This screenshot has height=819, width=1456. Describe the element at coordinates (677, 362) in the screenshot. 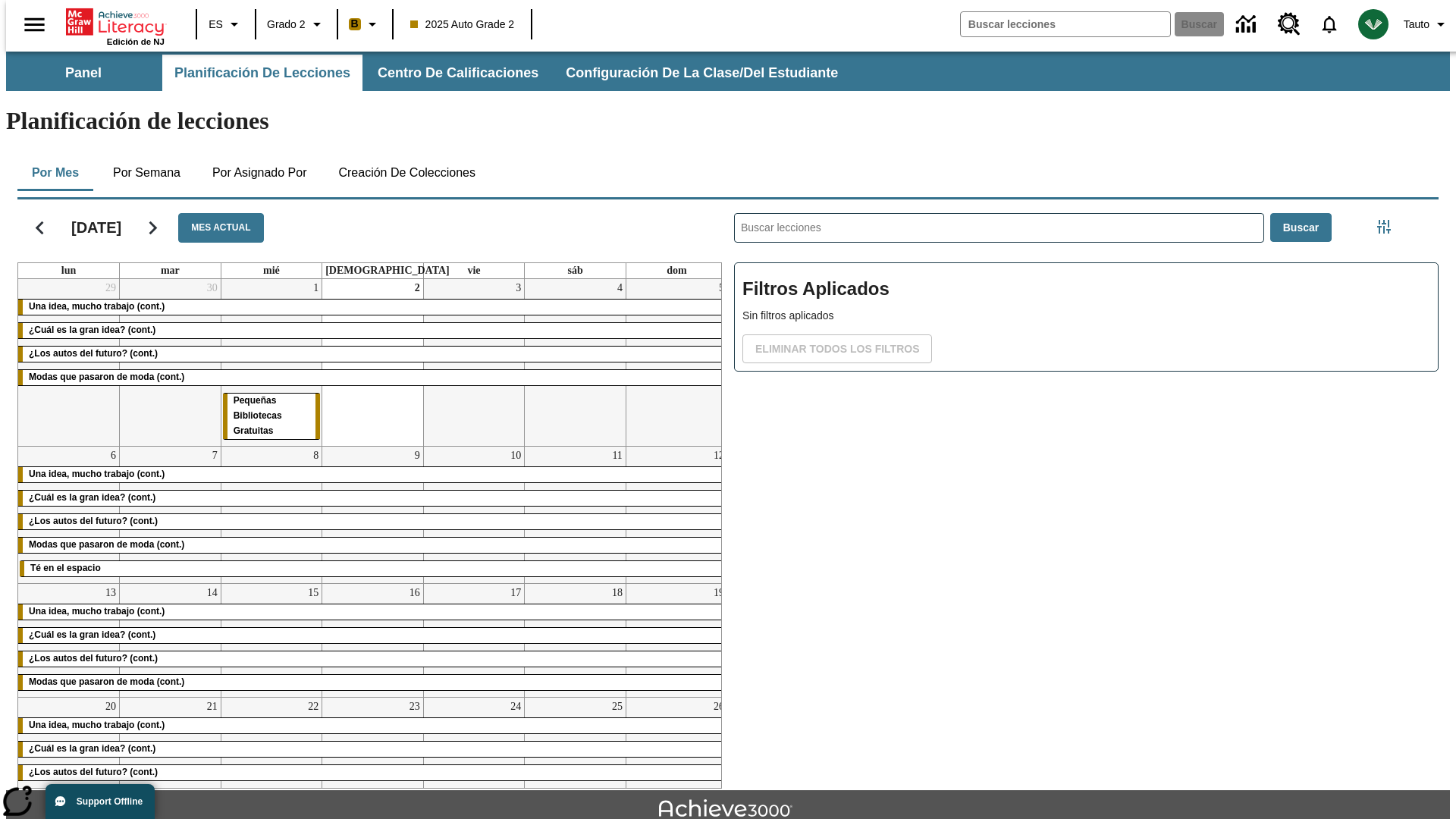

I see `td: 5 de octubre de 2025` at that location.